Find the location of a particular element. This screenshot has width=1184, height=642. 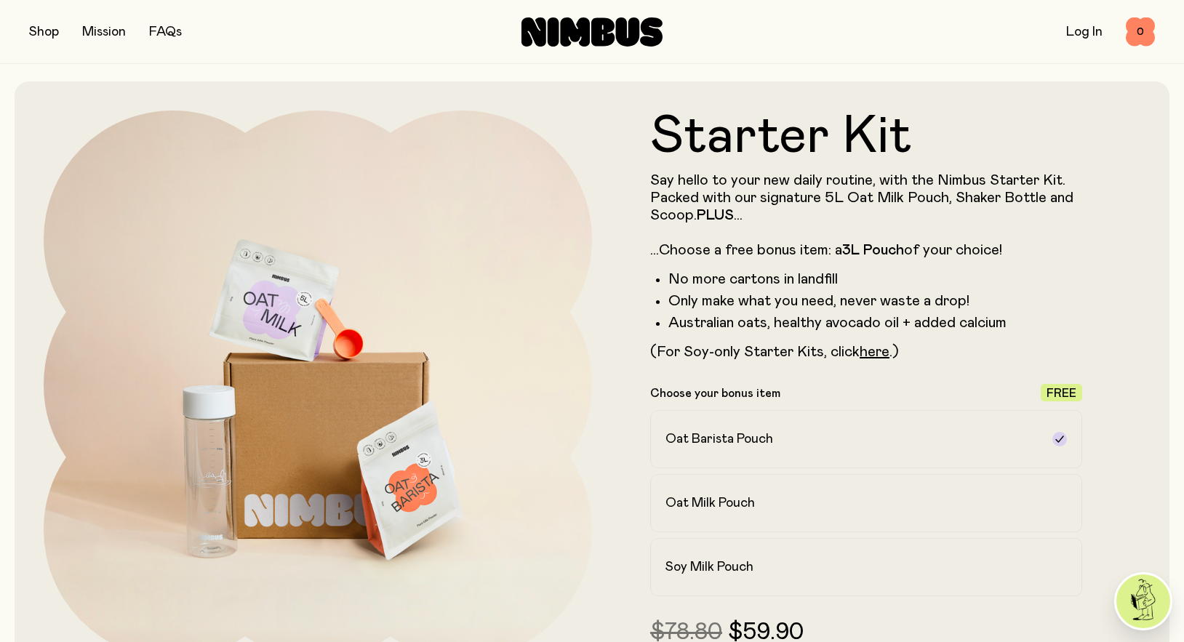

a: here is located at coordinates (874, 352).